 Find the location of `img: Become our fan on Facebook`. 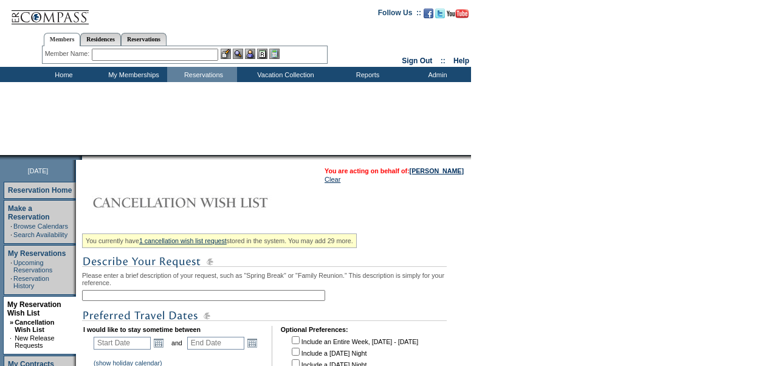

img: Become our fan on Facebook is located at coordinates (428, 13).